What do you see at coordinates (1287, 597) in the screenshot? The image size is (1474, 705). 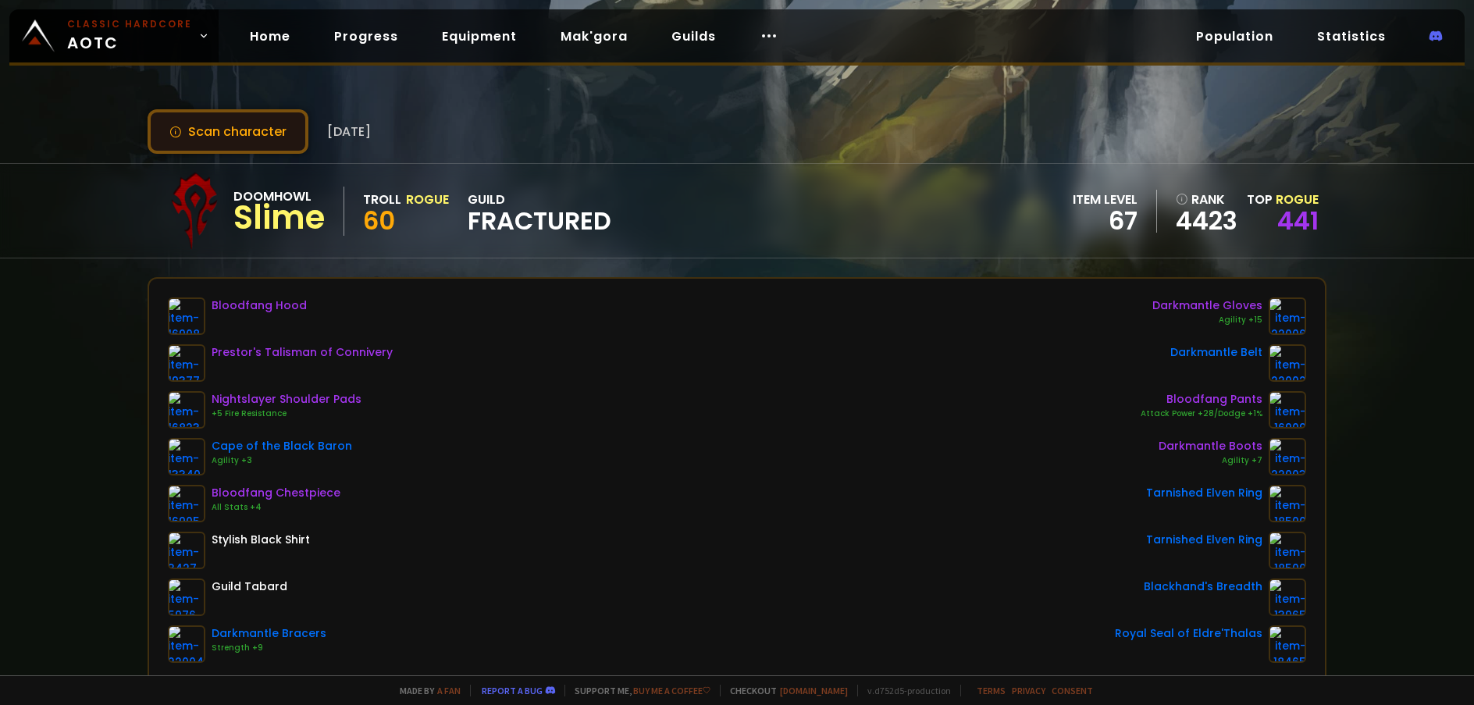 I see `img: item-13965` at bounding box center [1287, 597].